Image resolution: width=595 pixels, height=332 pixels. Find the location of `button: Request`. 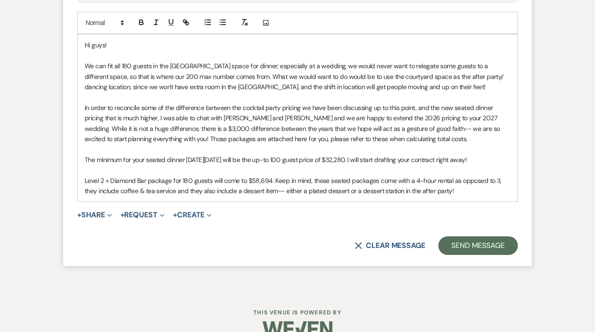

button: Request is located at coordinates (142, 215).